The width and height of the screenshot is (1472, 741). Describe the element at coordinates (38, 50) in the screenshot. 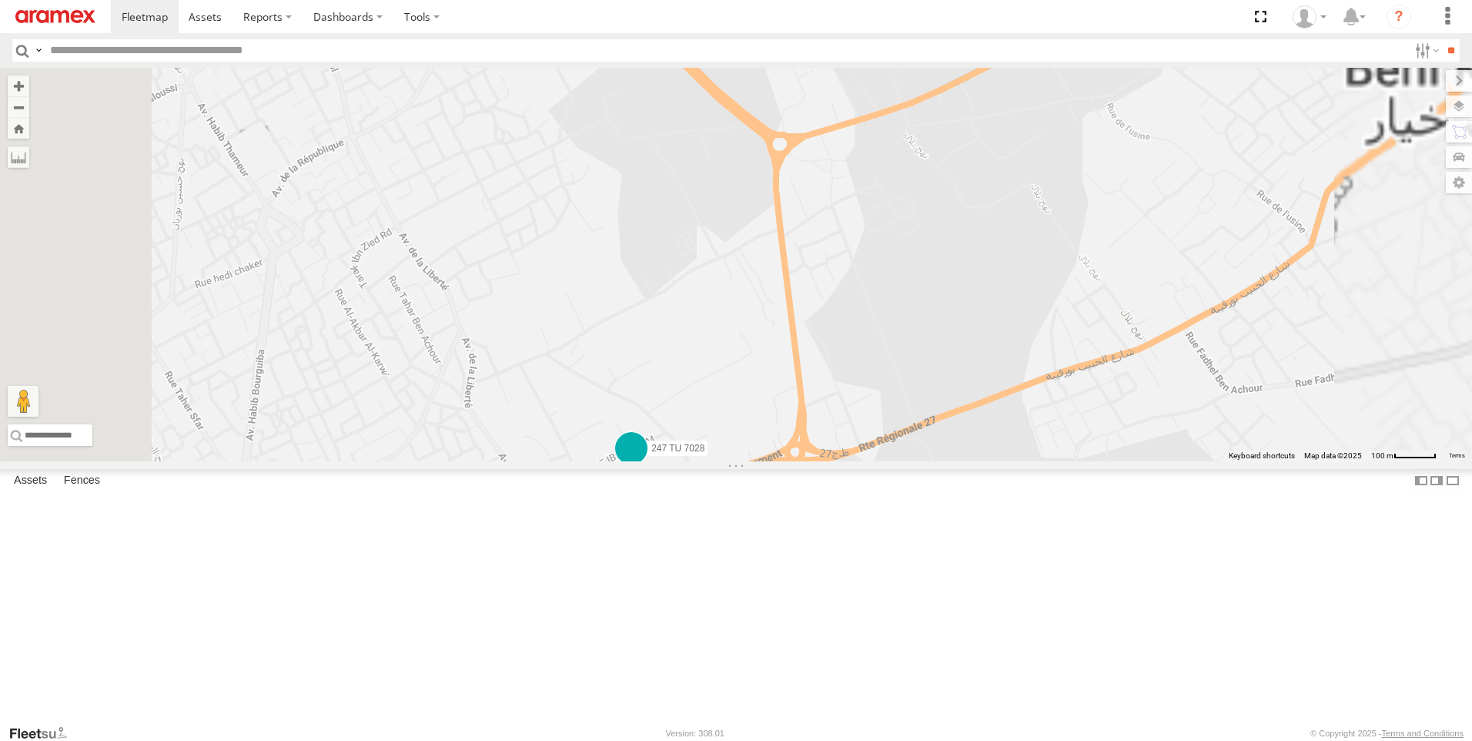

I see `label: Search Query` at that location.